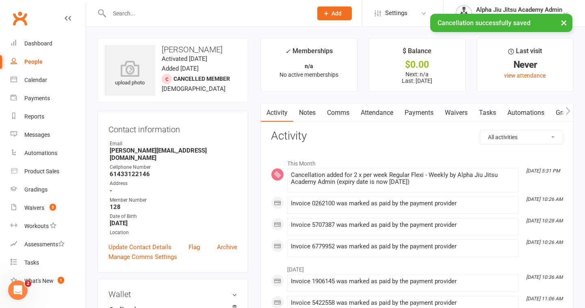 The height and width of the screenshot is (308, 585). I want to click on a: Reports, so click(48, 117).